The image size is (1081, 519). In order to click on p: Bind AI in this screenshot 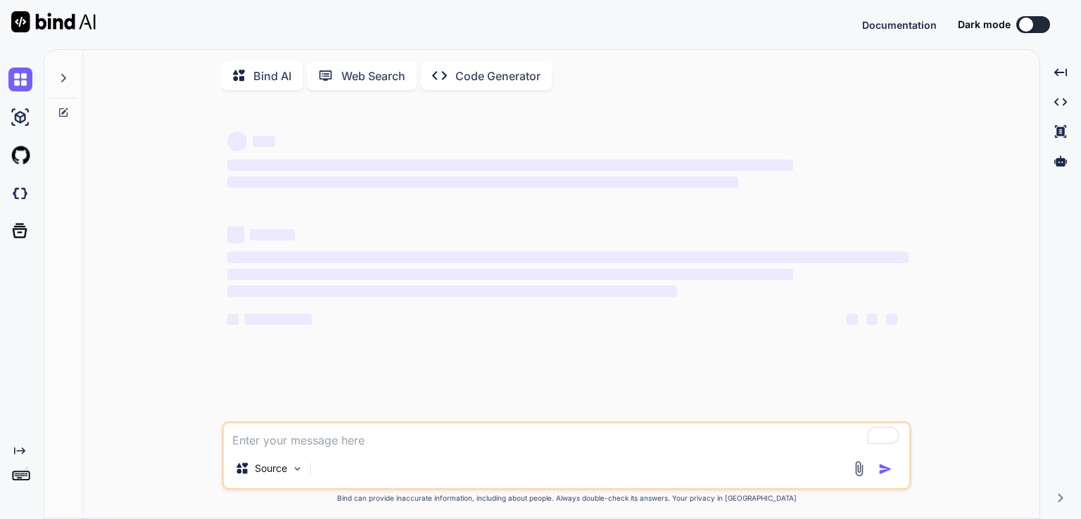, I will do `click(272, 76)`.